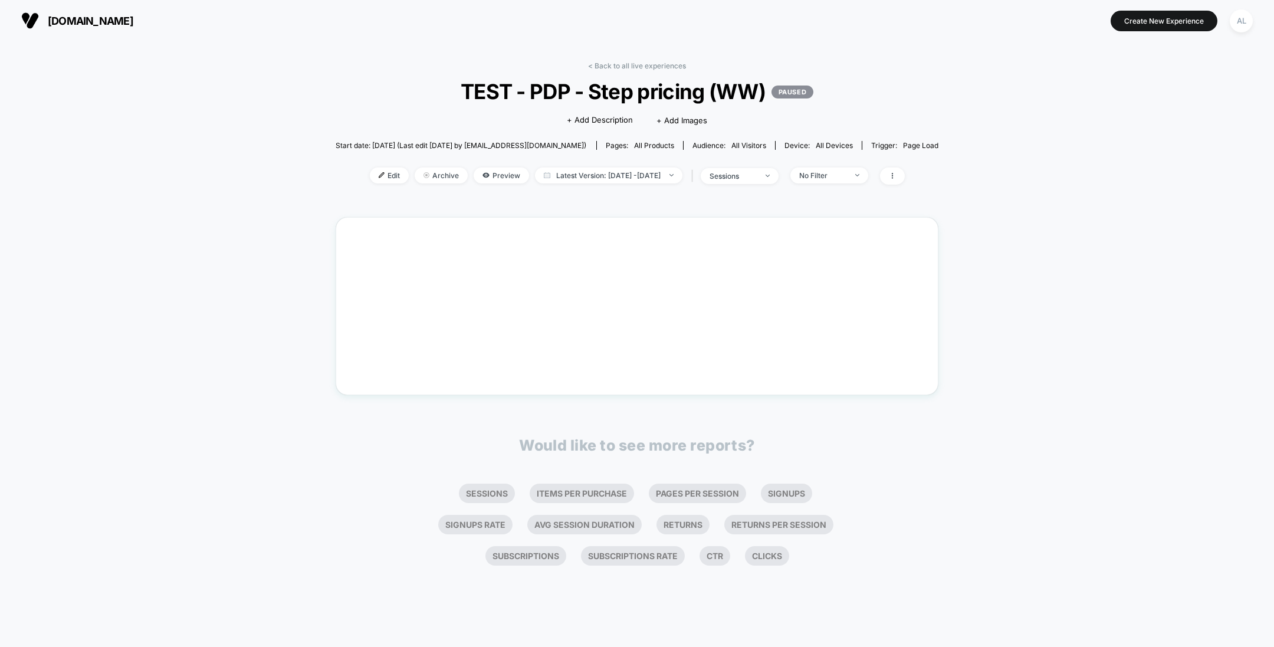  Describe the element at coordinates (637, 91) in the screenshot. I see `span: TEST - PDP - Step pricing (WW)` at that location.